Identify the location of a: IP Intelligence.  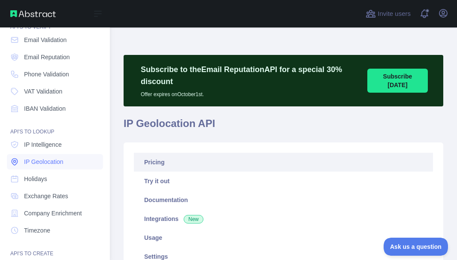
(55, 145).